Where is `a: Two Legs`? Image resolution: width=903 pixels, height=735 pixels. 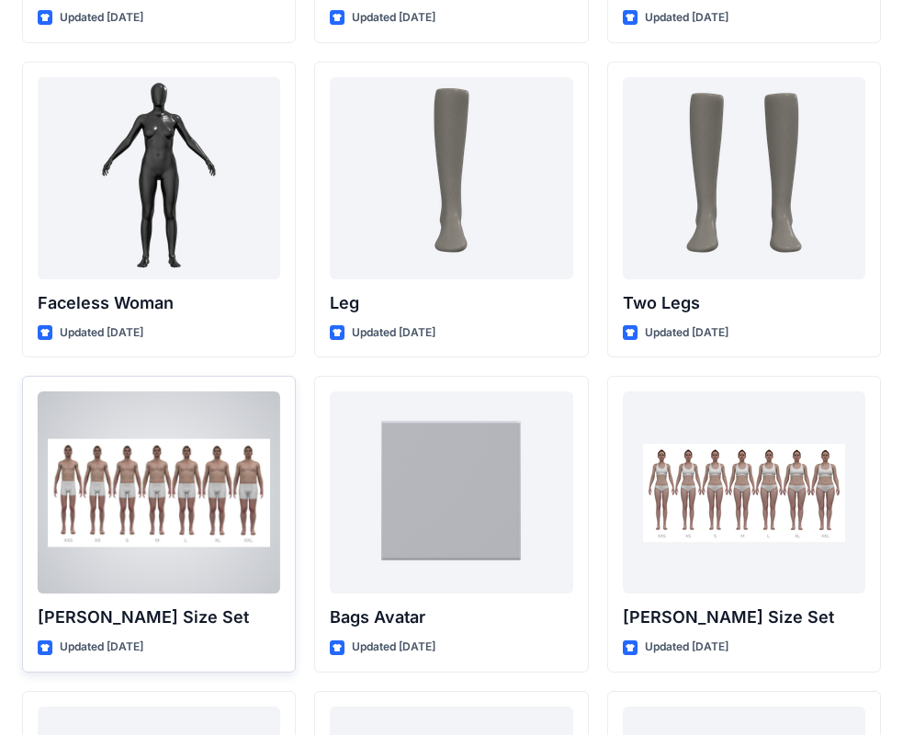 a: Two Legs is located at coordinates (744, 178).